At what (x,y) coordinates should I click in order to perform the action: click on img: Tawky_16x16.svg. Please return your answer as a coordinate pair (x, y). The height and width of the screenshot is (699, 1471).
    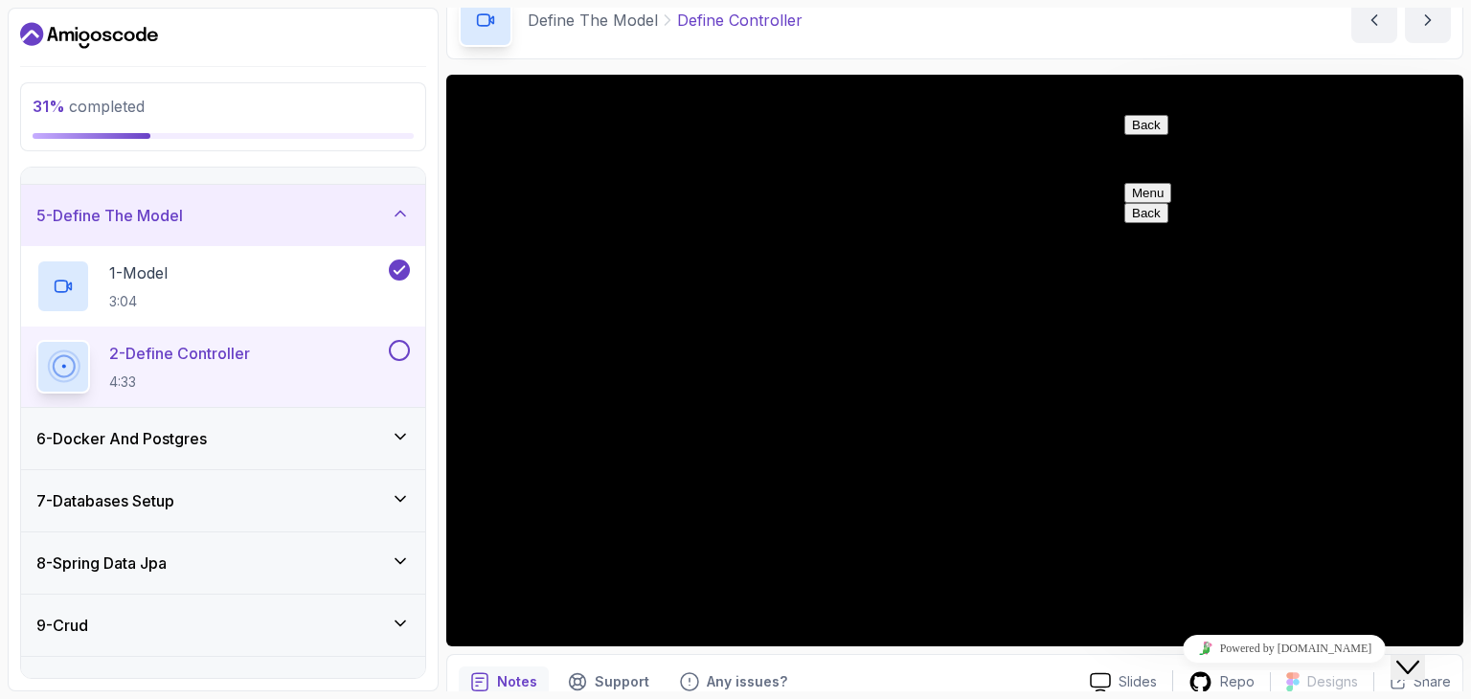
    Looking at the image, I should click on (89, 21).